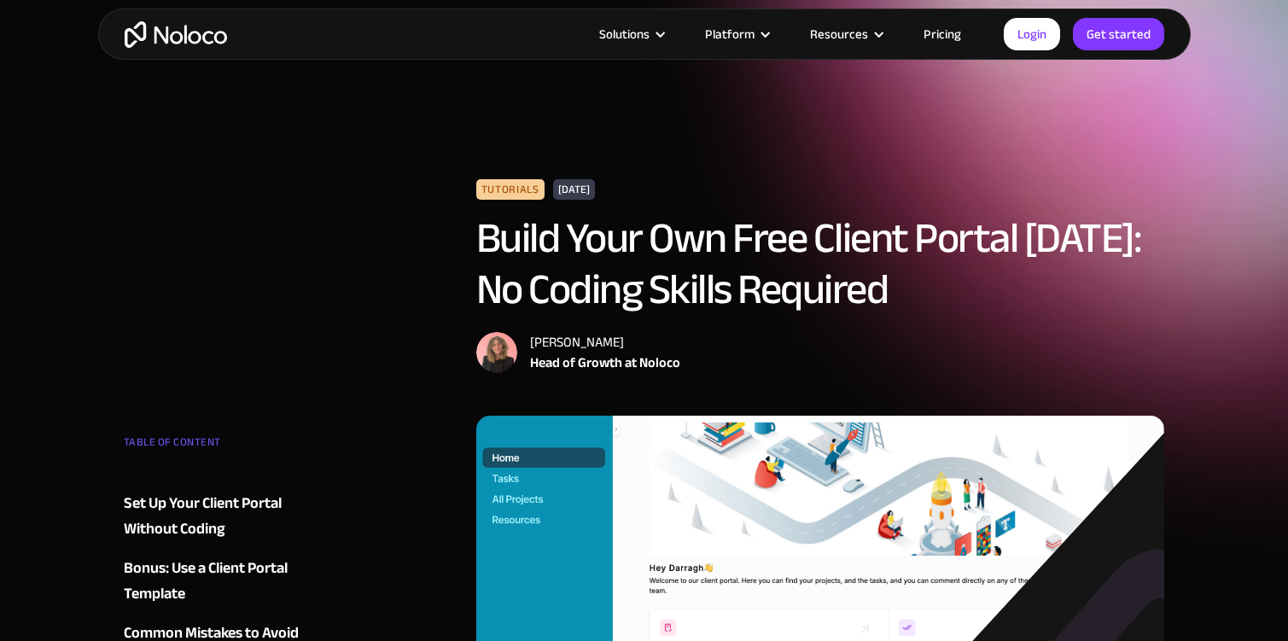 This screenshot has width=1288, height=641. Describe the element at coordinates (176, 34) in the screenshot. I see `a: home` at that location.